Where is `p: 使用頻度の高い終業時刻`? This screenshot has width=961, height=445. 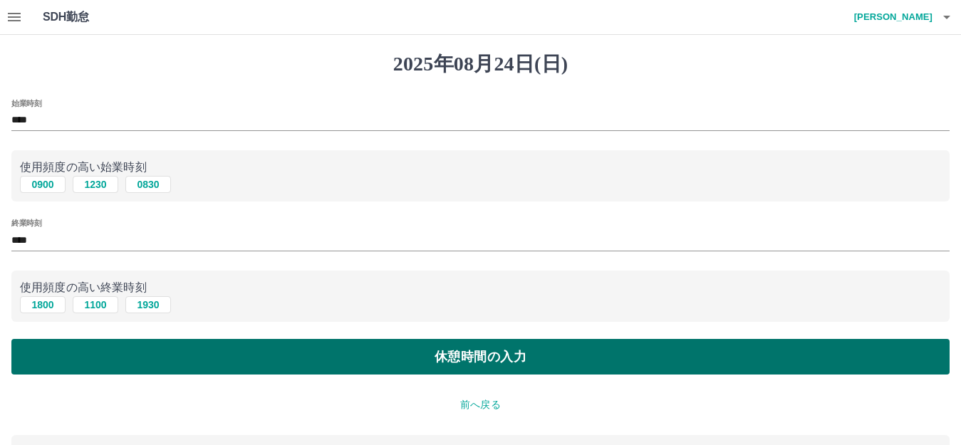 p: 使用頻度の高い終業時刻 is located at coordinates (480, 288).